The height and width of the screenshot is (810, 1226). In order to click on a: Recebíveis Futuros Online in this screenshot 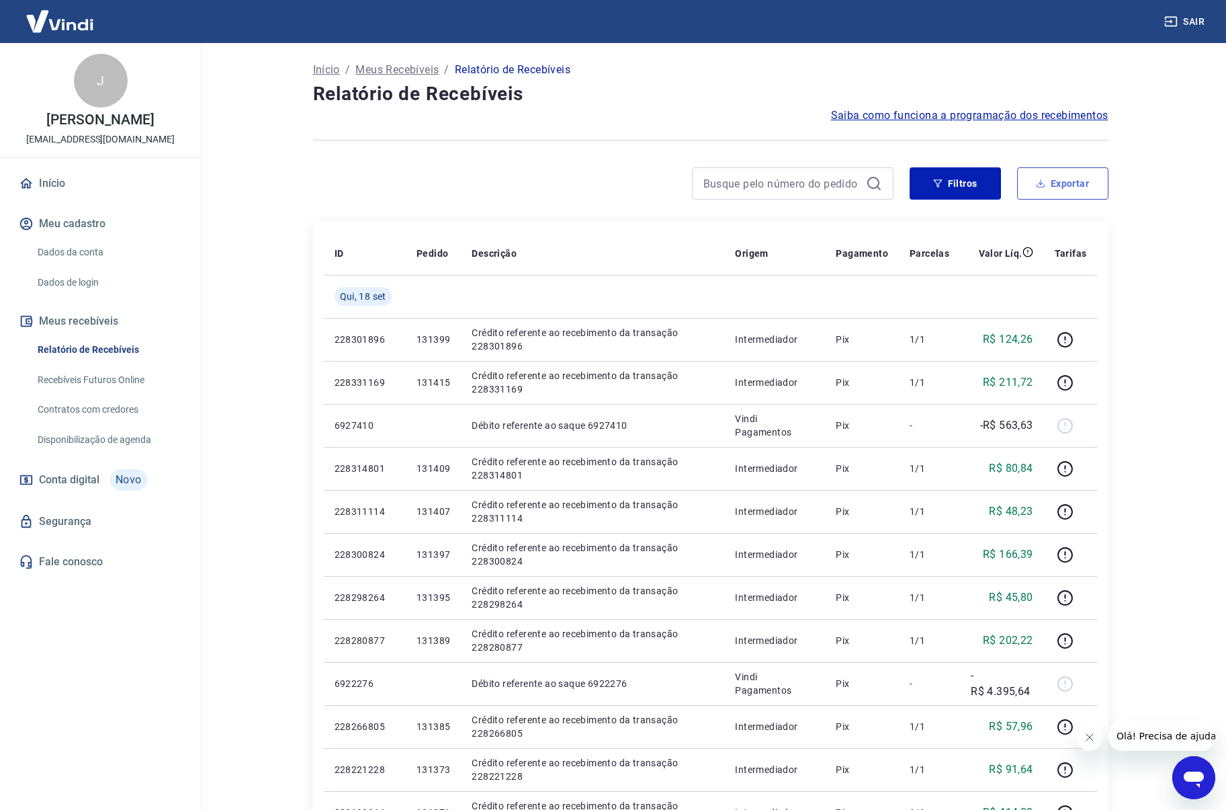, I will do `click(108, 380)`.